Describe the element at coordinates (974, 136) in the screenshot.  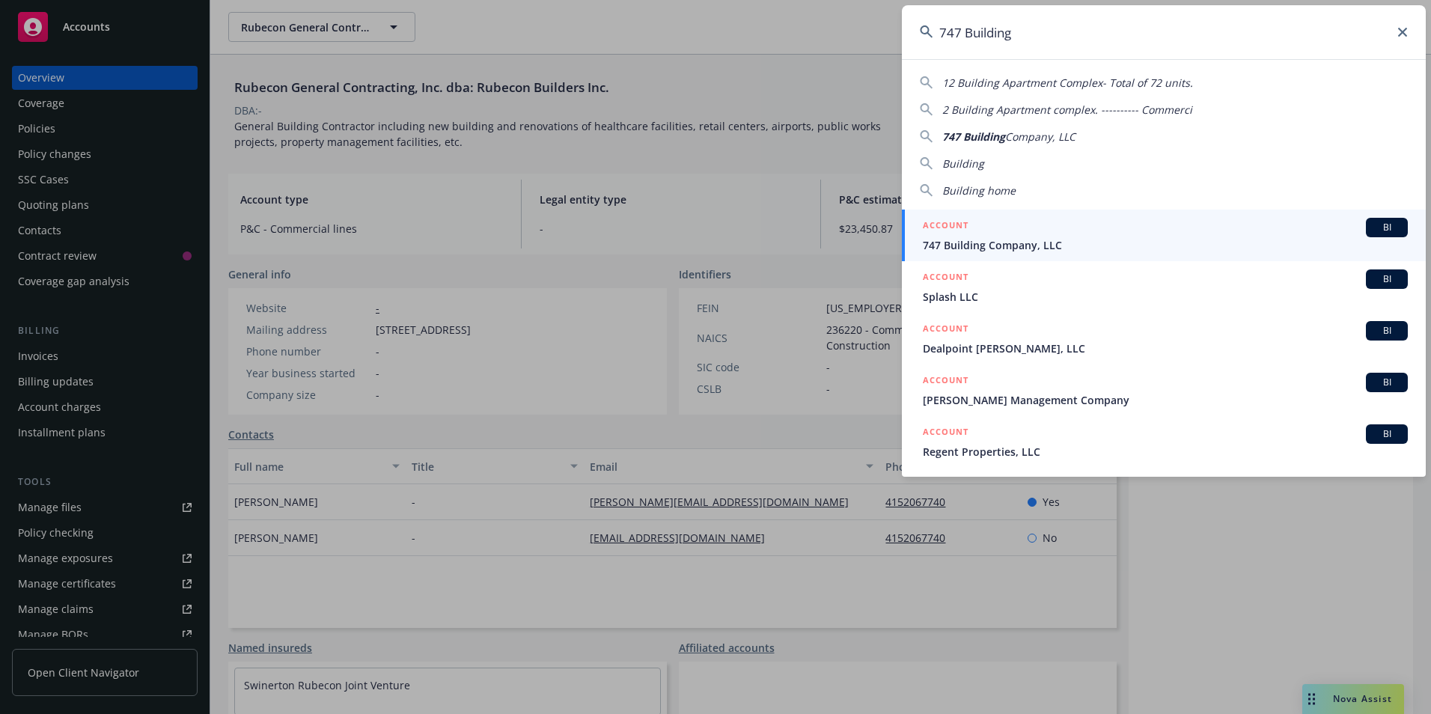
I see `span: 747 Building` at that location.